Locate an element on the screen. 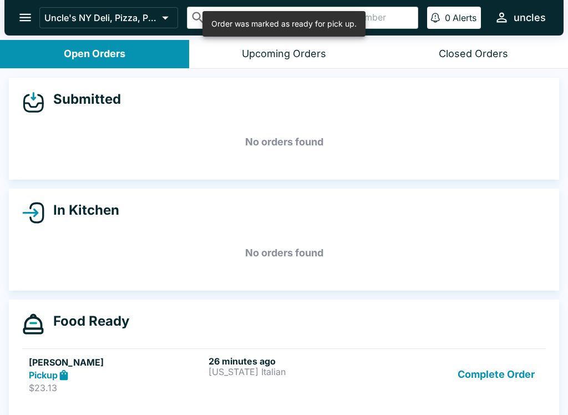 The width and height of the screenshot is (568, 415). div: Upcoming Orders is located at coordinates (284, 54).